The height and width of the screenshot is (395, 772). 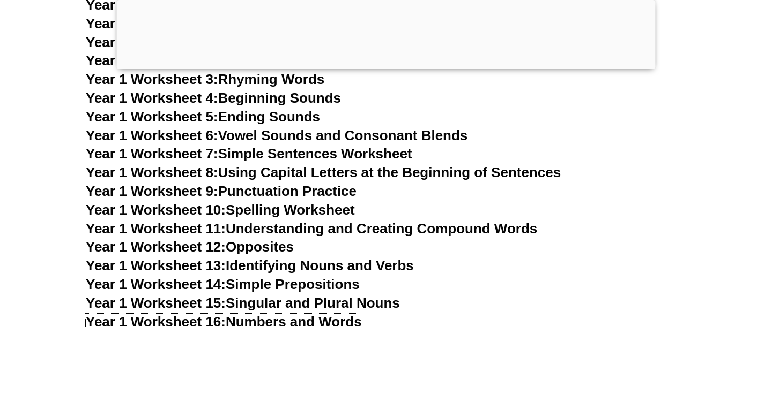 I want to click on div: Chat Widget, so click(x=679, y=335).